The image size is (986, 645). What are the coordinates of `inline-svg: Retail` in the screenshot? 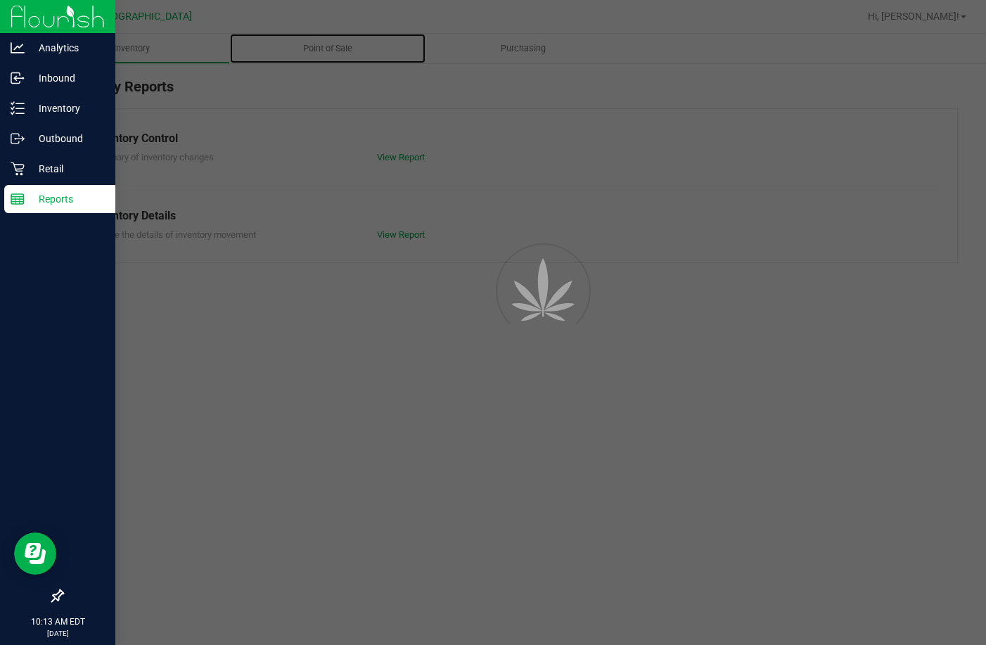 It's located at (18, 169).